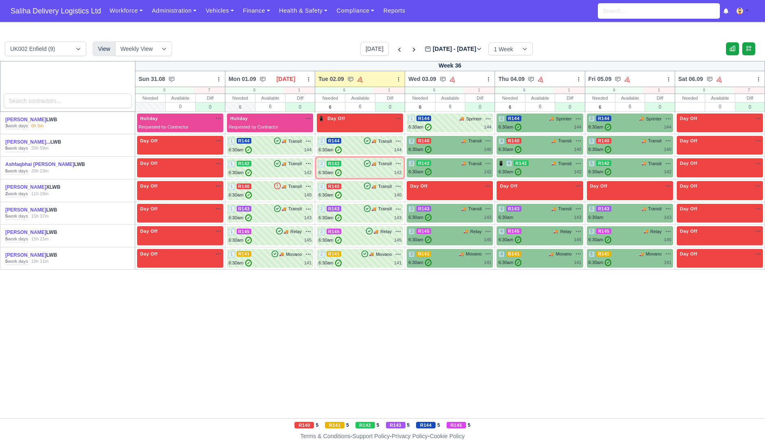 The height and width of the screenshot is (441, 765). I want to click on span: 1, so click(411, 119).